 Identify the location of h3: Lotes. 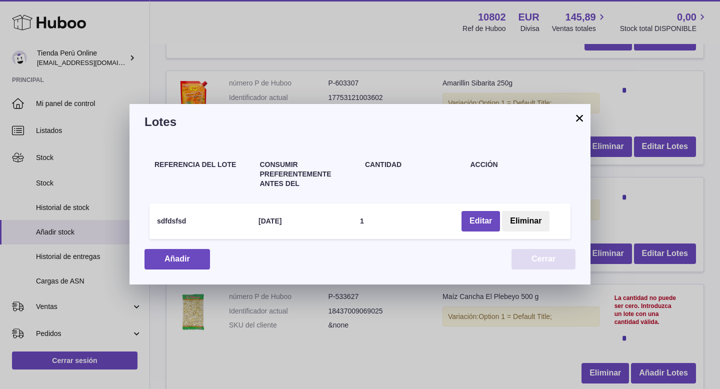
(360, 122).